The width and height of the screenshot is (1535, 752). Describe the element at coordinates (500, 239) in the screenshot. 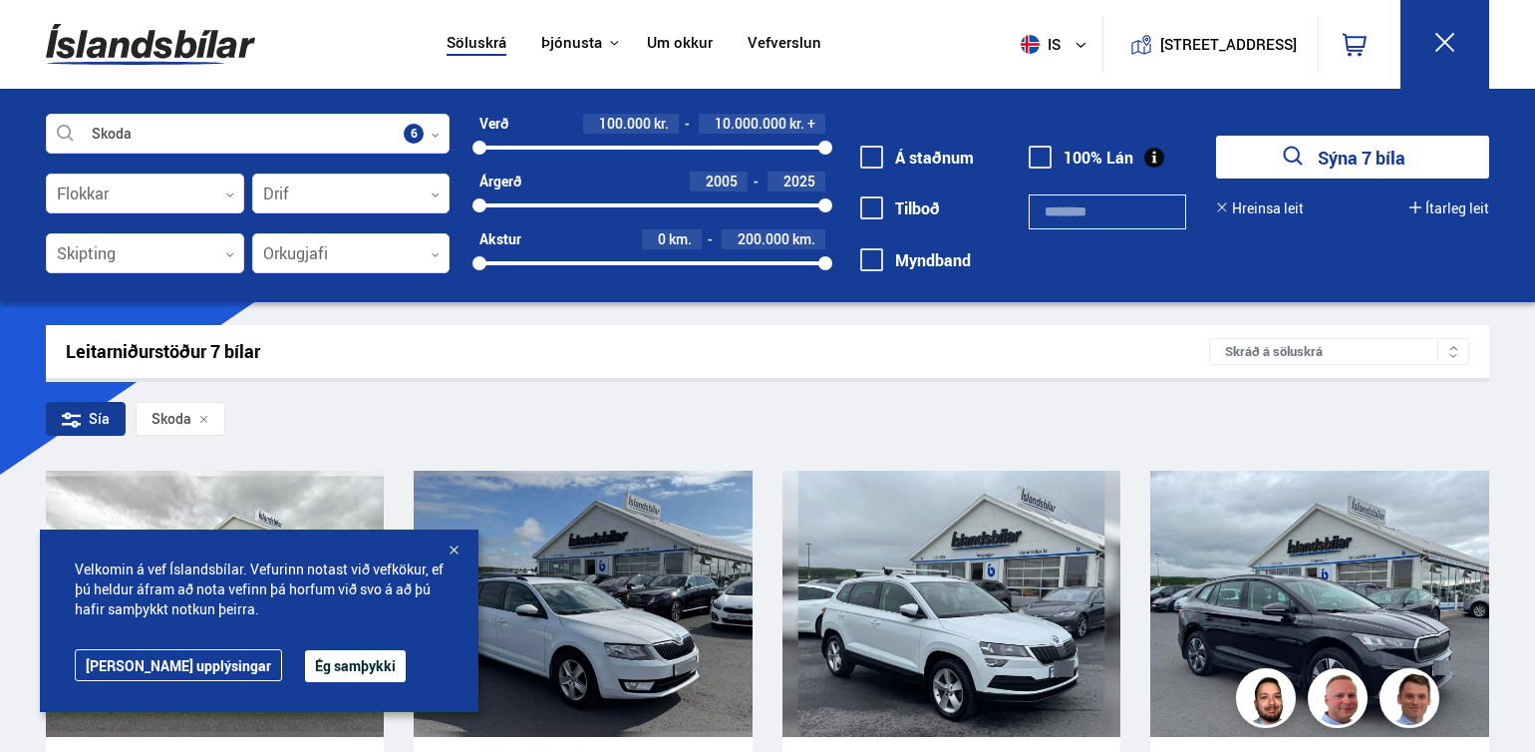

I see `div: Akstur` at that location.